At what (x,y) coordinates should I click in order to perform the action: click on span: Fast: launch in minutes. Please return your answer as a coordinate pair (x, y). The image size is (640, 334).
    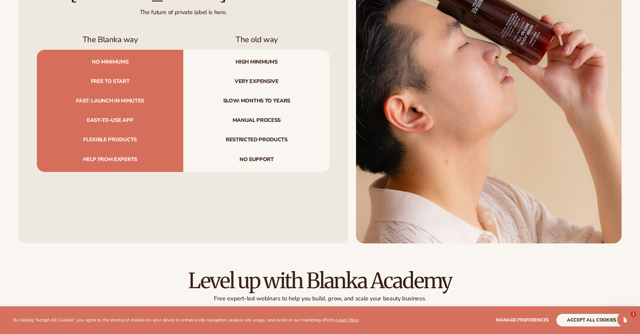
    Looking at the image, I should click on (110, 101).